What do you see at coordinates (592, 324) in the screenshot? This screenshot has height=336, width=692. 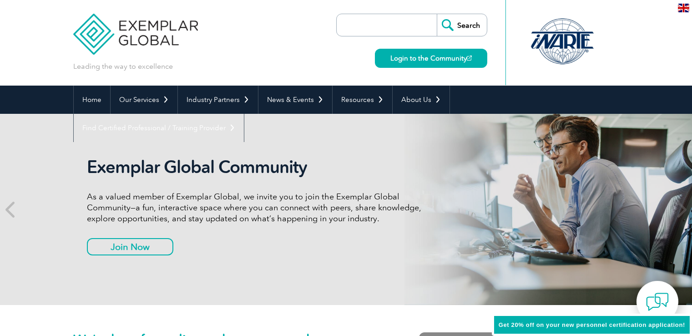 I see `span: Get 20% off on your new personnel certification application!` at bounding box center [592, 324].